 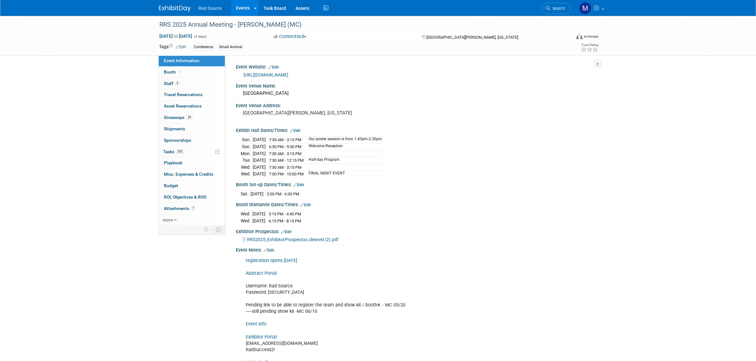 What do you see at coordinates (343, 161) in the screenshot?
I see `td: Half-day Program` at bounding box center [343, 161].